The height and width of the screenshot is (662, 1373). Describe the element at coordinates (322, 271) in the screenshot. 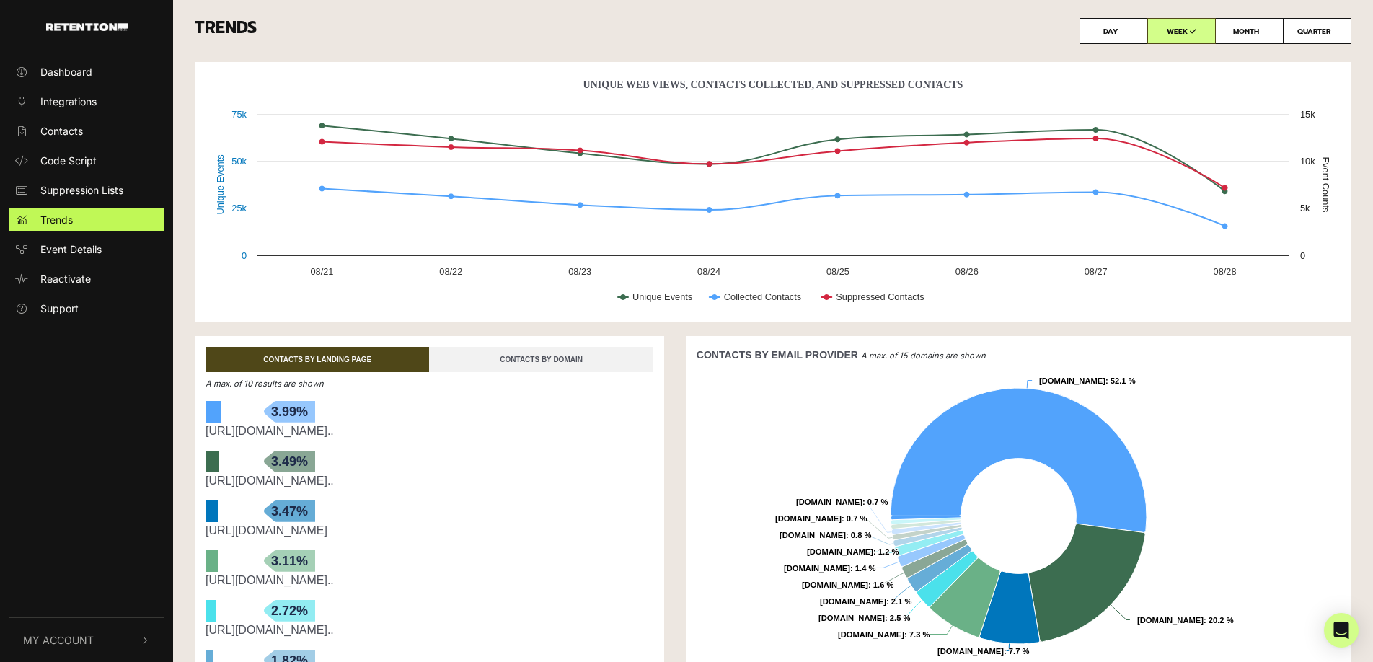

I see `text: 08/21` at that location.